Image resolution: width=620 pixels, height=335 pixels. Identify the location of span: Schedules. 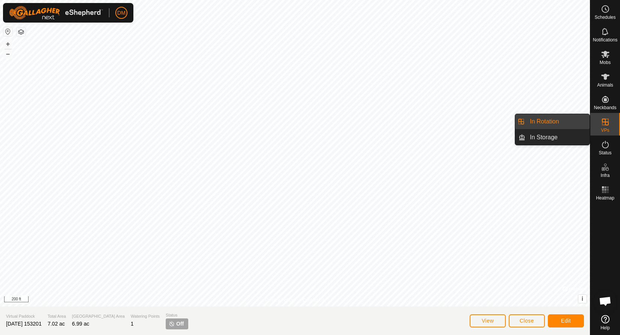
(605, 17).